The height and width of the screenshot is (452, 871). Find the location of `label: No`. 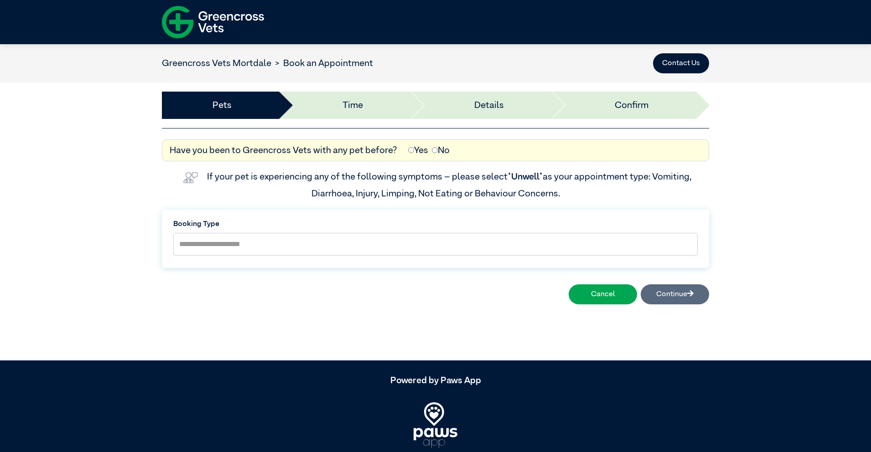

label: No is located at coordinates (440, 150).